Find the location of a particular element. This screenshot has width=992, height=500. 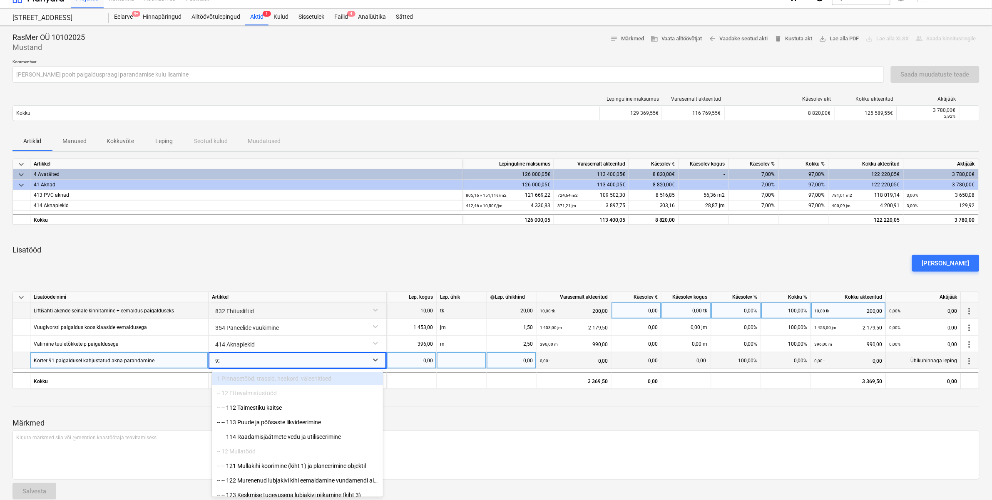

small: 396,00 m is located at coordinates (823, 344).